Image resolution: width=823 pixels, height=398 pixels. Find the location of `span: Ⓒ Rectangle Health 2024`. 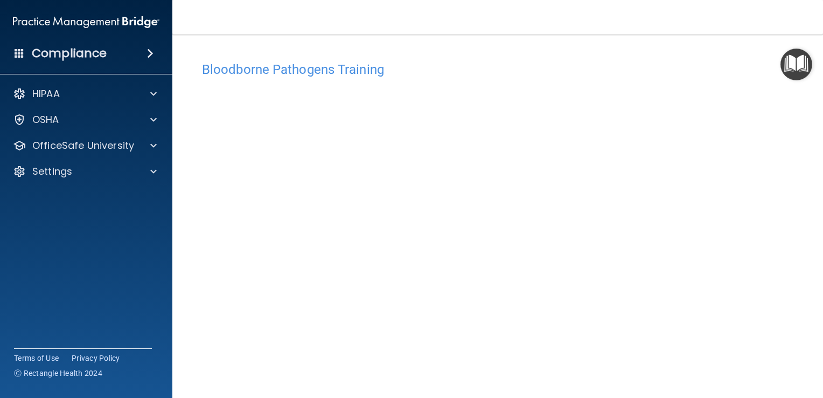

span: Ⓒ Rectangle Health 2024 is located at coordinates (58, 373).